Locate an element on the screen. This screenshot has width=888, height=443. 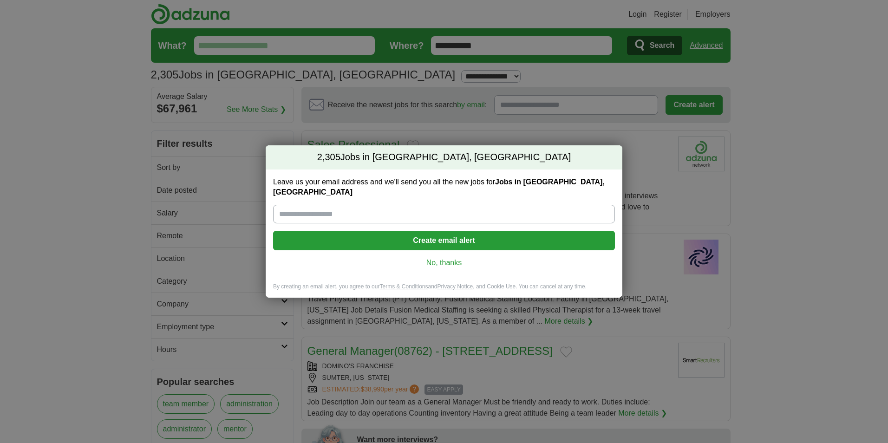
label: Leave us your email address and we'll send you all the new jobs for is located at coordinates (444, 187).